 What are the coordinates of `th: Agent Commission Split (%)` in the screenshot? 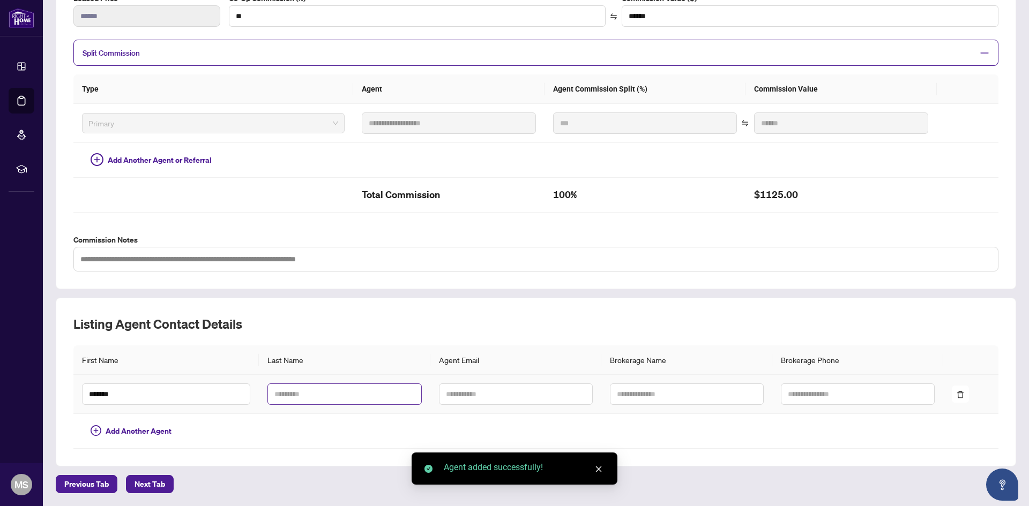 It's located at (644, 89).